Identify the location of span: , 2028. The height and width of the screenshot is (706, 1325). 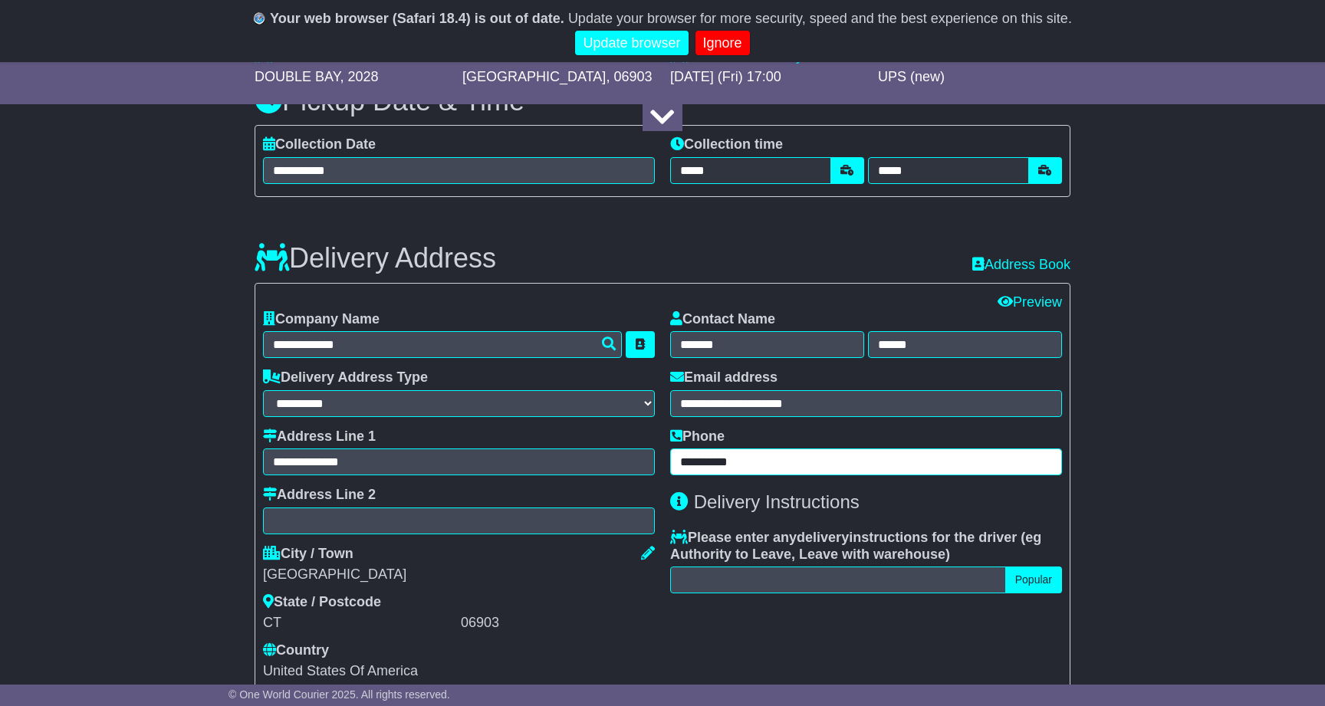
(359, 77).